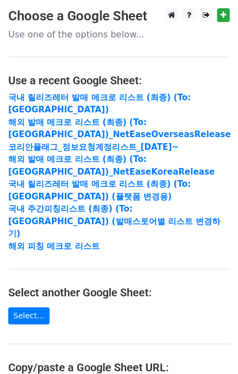 The width and height of the screenshot is (238, 374). What do you see at coordinates (54, 246) in the screenshot?
I see `strong: 해외 피칭 메크로 리스트` at bounding box center [54, 246].